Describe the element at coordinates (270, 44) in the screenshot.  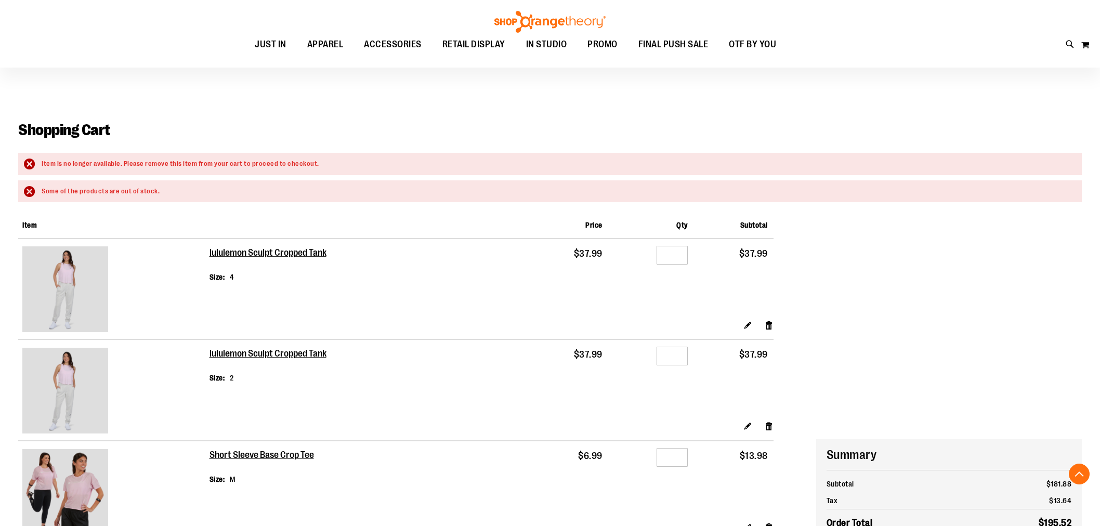
I see `span: JUST IN` at that location.